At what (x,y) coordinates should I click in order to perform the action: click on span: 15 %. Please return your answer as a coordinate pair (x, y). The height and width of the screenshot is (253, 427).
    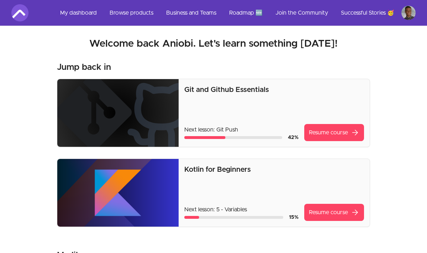
    Looking at the image, I should click on (293, 217).